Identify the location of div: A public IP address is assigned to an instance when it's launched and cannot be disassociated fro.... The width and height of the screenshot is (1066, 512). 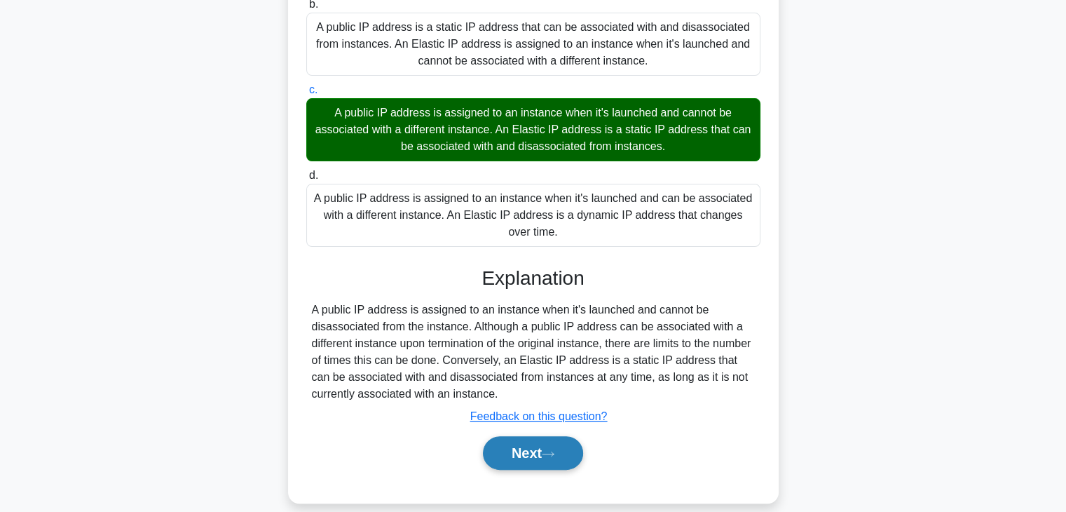
(533, 352).